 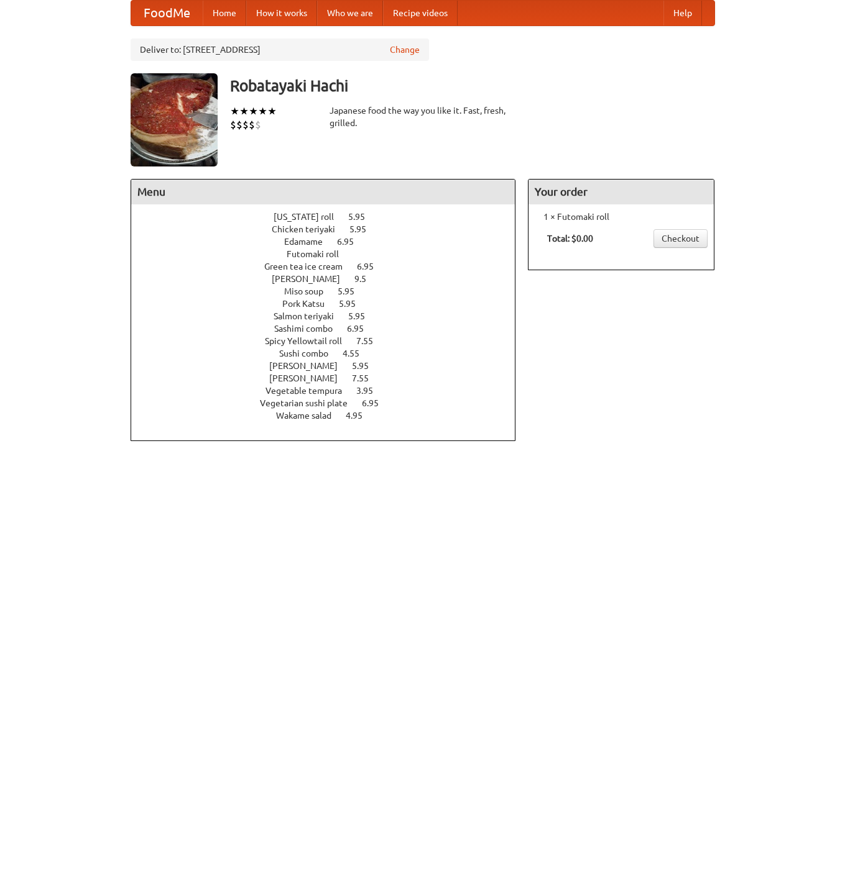 I want to click on span: Spicy Yellowtail roll, so click(x=310, y=341).